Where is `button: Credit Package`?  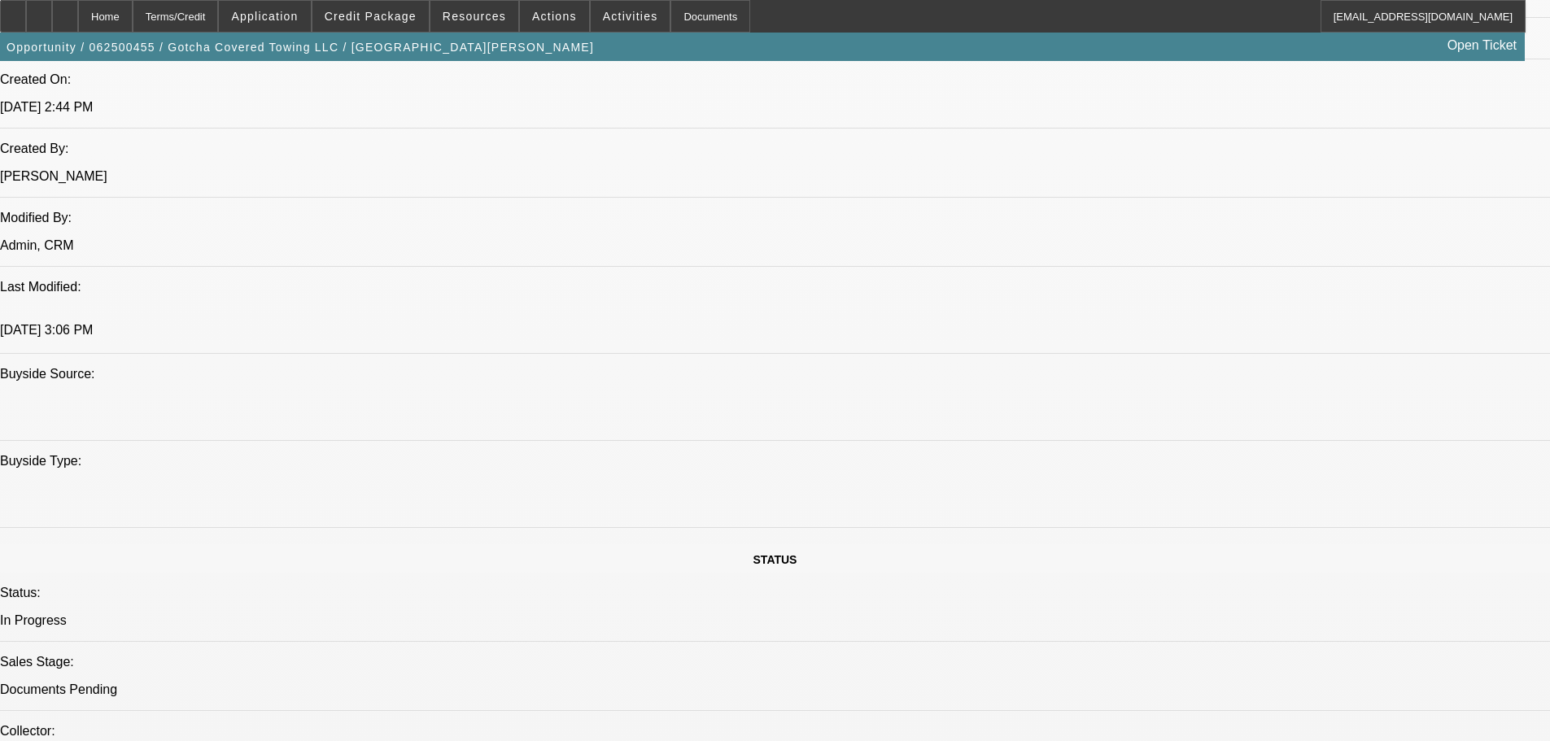 button: Credit Package is located at coordinates (370, 16).